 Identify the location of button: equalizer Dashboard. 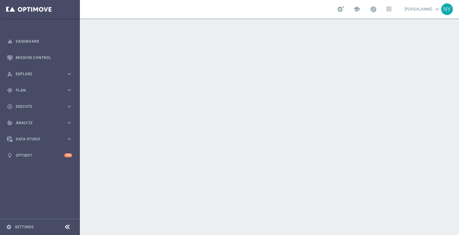
(40, 41).